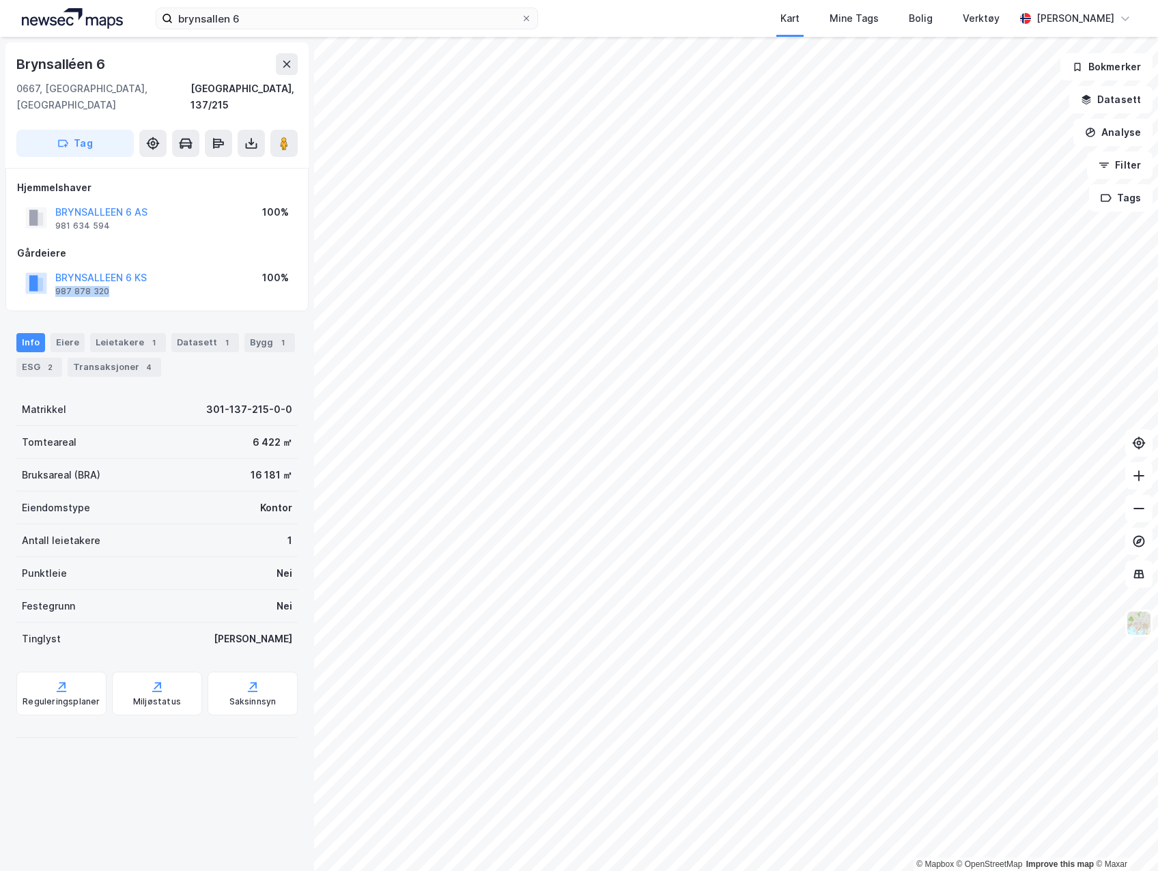 The width and height of the screenshot is (1158, 871). I want to click on div: Reguleringsplaner, so click(61, 702).